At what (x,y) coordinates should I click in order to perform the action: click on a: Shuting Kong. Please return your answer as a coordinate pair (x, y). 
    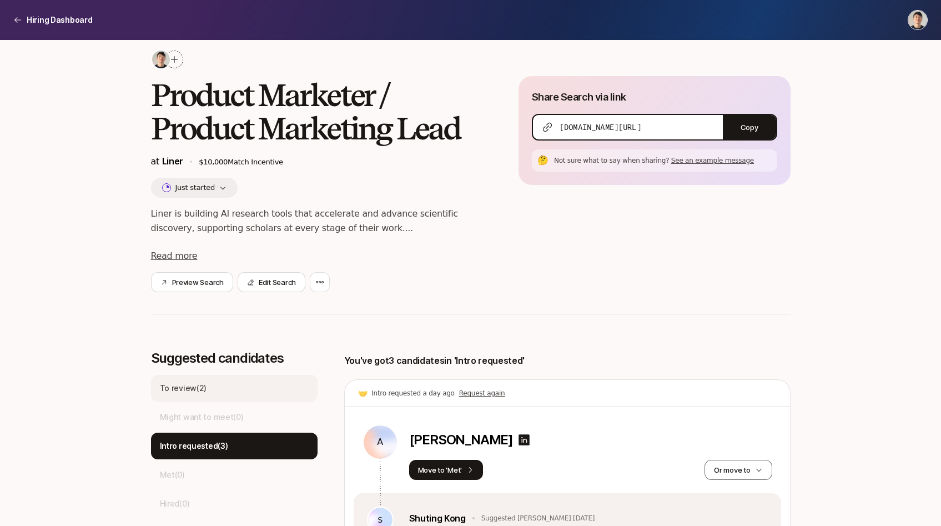
    Looking at the image, I should click on (437, 518).